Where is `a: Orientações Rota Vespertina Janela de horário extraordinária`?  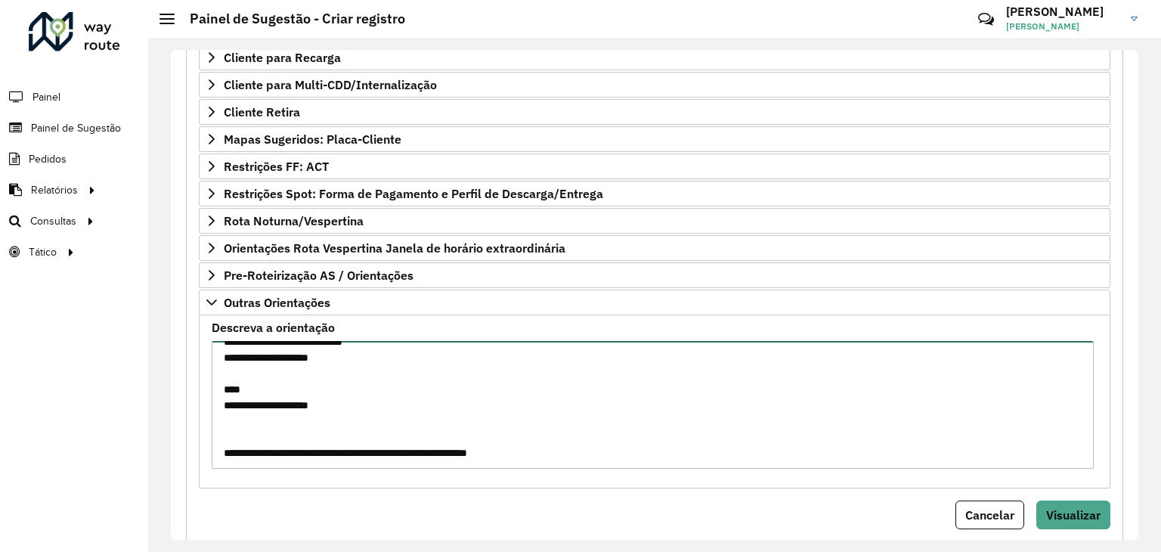
a: Orientações Rota Vespertina Janela de horário extraordinária is located at coordinates (654, 248).